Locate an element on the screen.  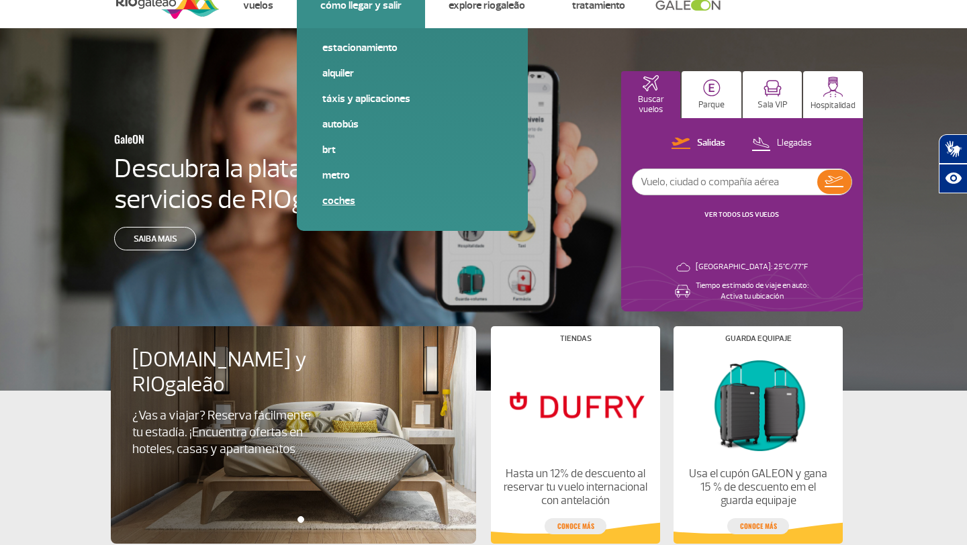
div: Plugin de acessibilidade da Hand Talk. is located at coordinates (953, 164).